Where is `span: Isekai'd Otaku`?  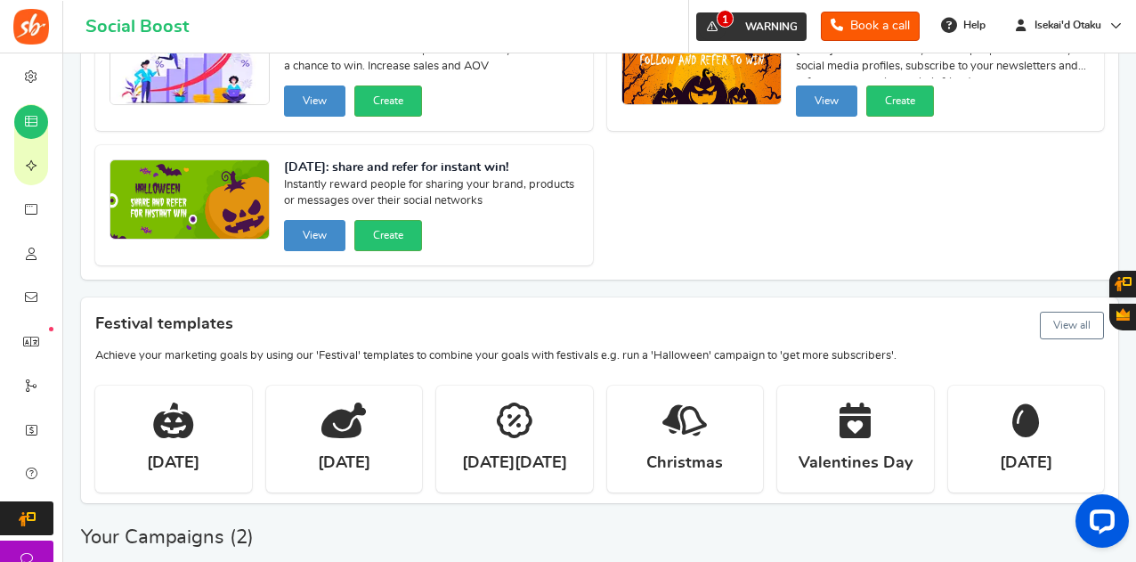 span: Isekai'd Otaku is located at coordinates (1067, 25).